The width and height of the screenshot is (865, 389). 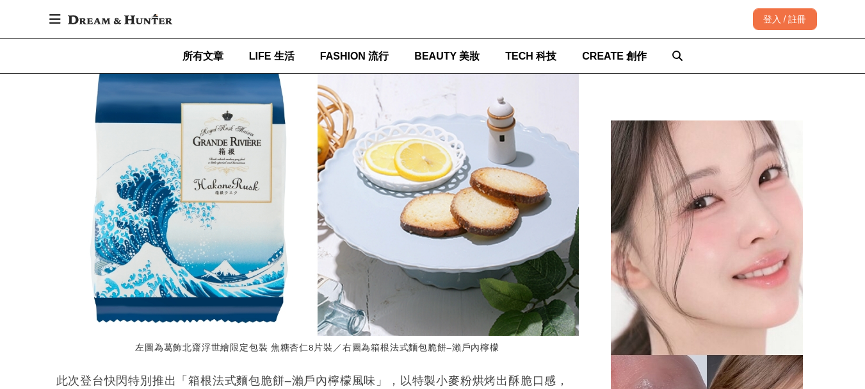 I want to click on a: TECH 科技, so click(x=531, y=56).